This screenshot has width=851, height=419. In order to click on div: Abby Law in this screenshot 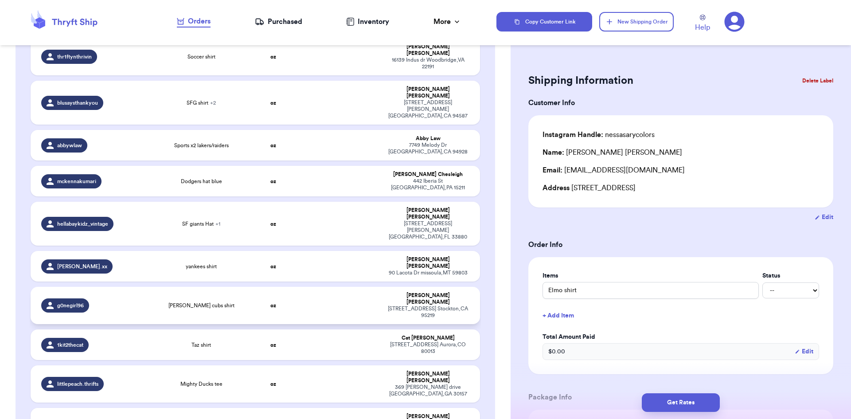, I will do `click(428, 138)`.